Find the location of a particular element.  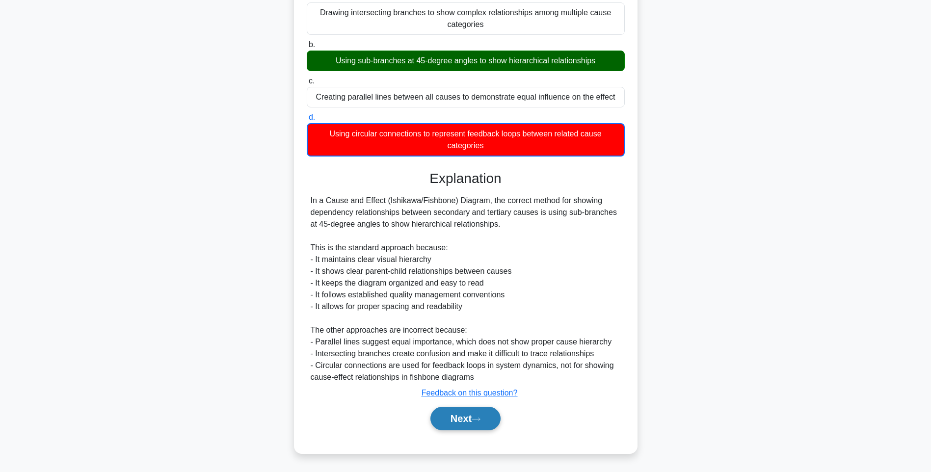

button: Next is located at coordinates (465, 419).